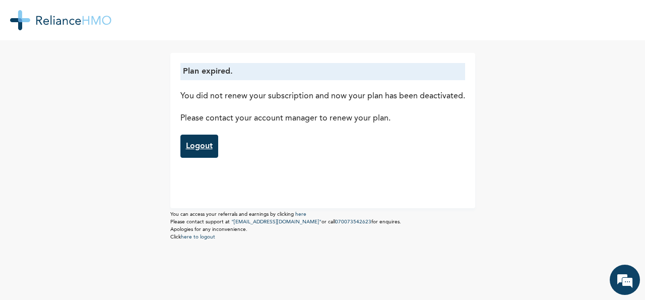 This screenshot has height=300, width=645. Describe the element at coordinates (98, 231) in the screenshot. I see `textarea: Type your message and hit 'Enter'` at that location.